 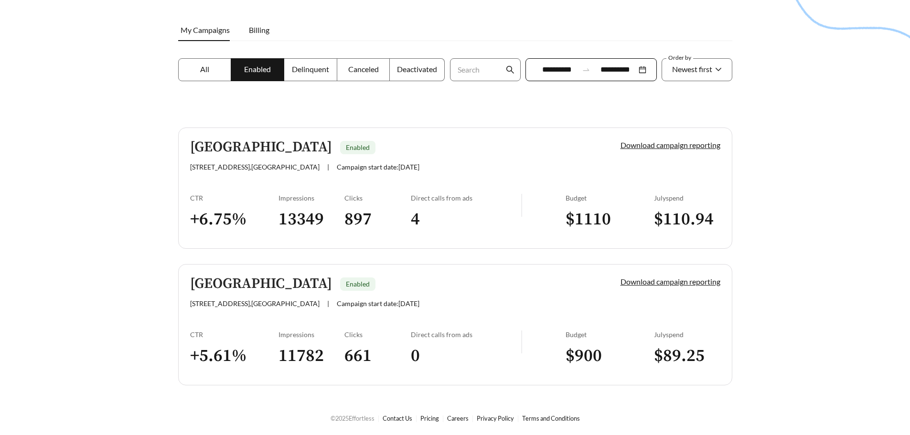 What do you see at coordinates (205, 30) in the screenshot?
I see `span: My Campaigns` at bounding box center [205, 30].